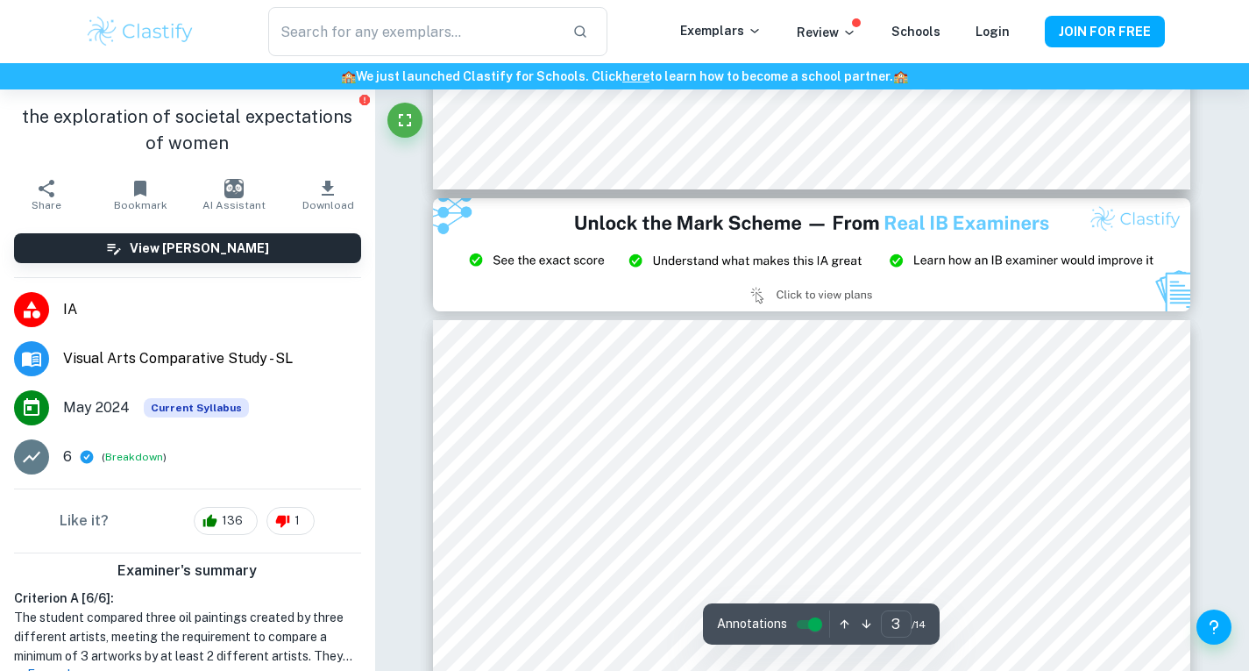  I want to click on a: Clastify logo, so click(140, 32).